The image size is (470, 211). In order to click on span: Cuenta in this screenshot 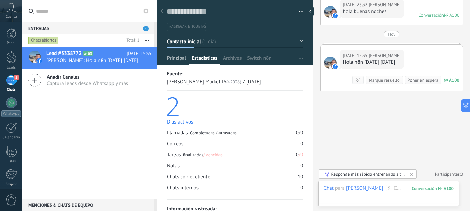, I will do `click(11, 17)`.